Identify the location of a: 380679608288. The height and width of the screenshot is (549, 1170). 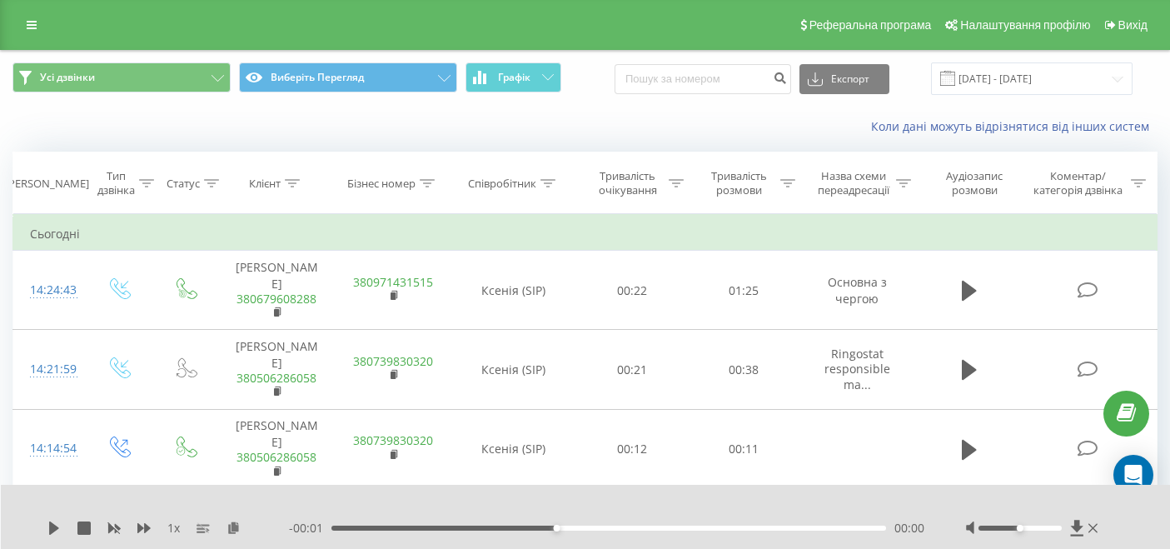
(276, 298).